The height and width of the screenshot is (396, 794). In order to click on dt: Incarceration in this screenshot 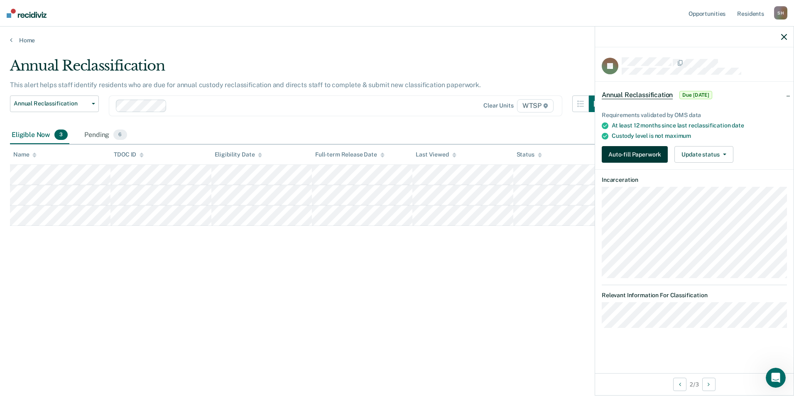, I will do `click(694, 180)`.